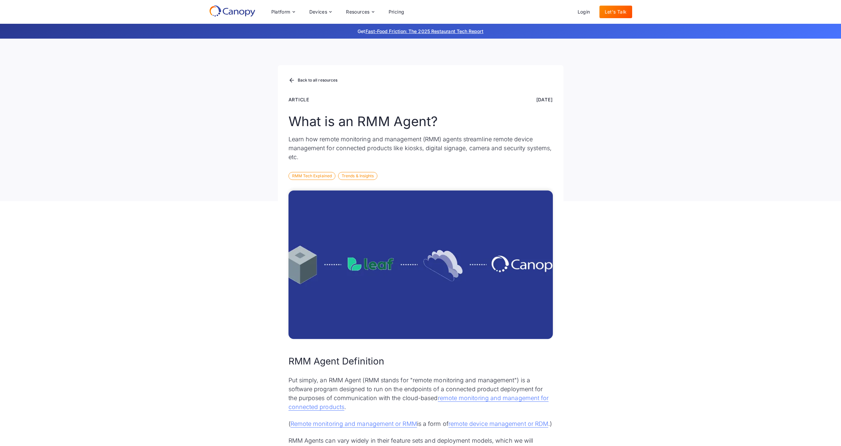 This screenshot has width=841, height=446. What do you see at coordinates (421, 424) in the screenshot?
I see `p: ( is a form of .)` at bounding box center [421, 424].